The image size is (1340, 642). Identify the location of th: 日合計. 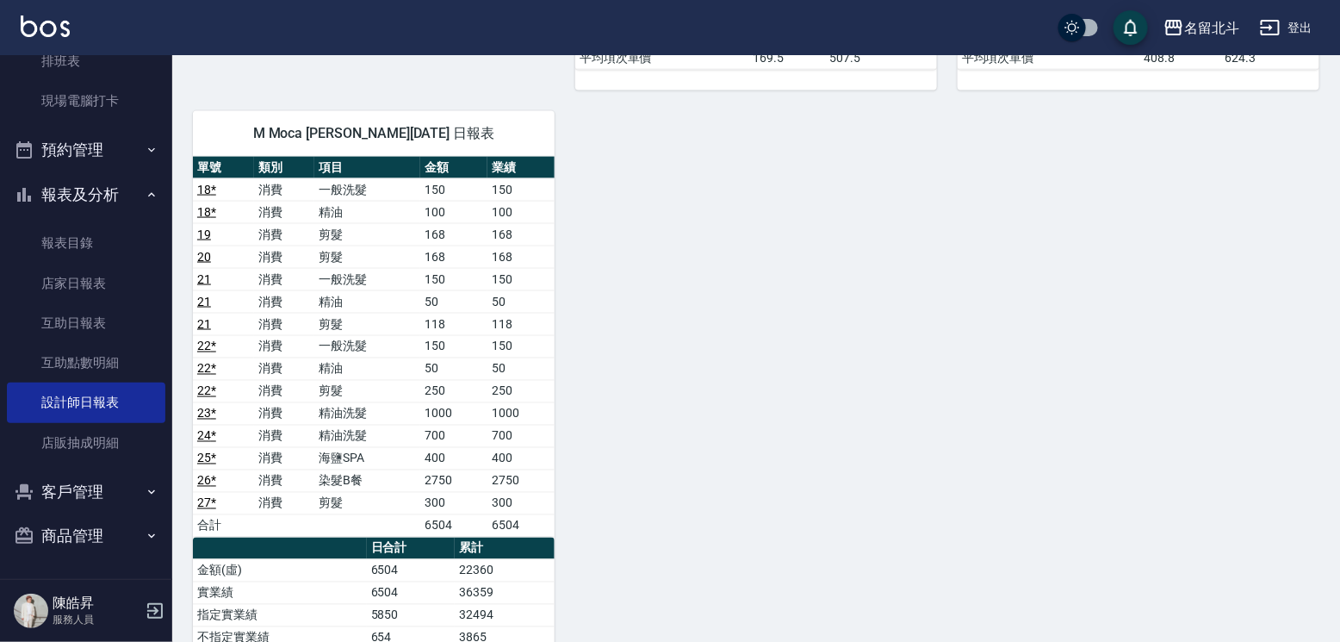
(411, 549).